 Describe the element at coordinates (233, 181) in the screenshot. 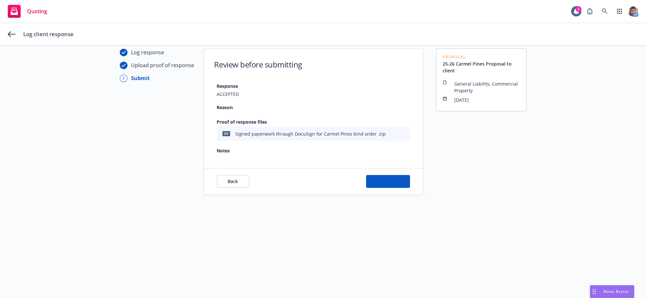

I see `button: Back` at that location.